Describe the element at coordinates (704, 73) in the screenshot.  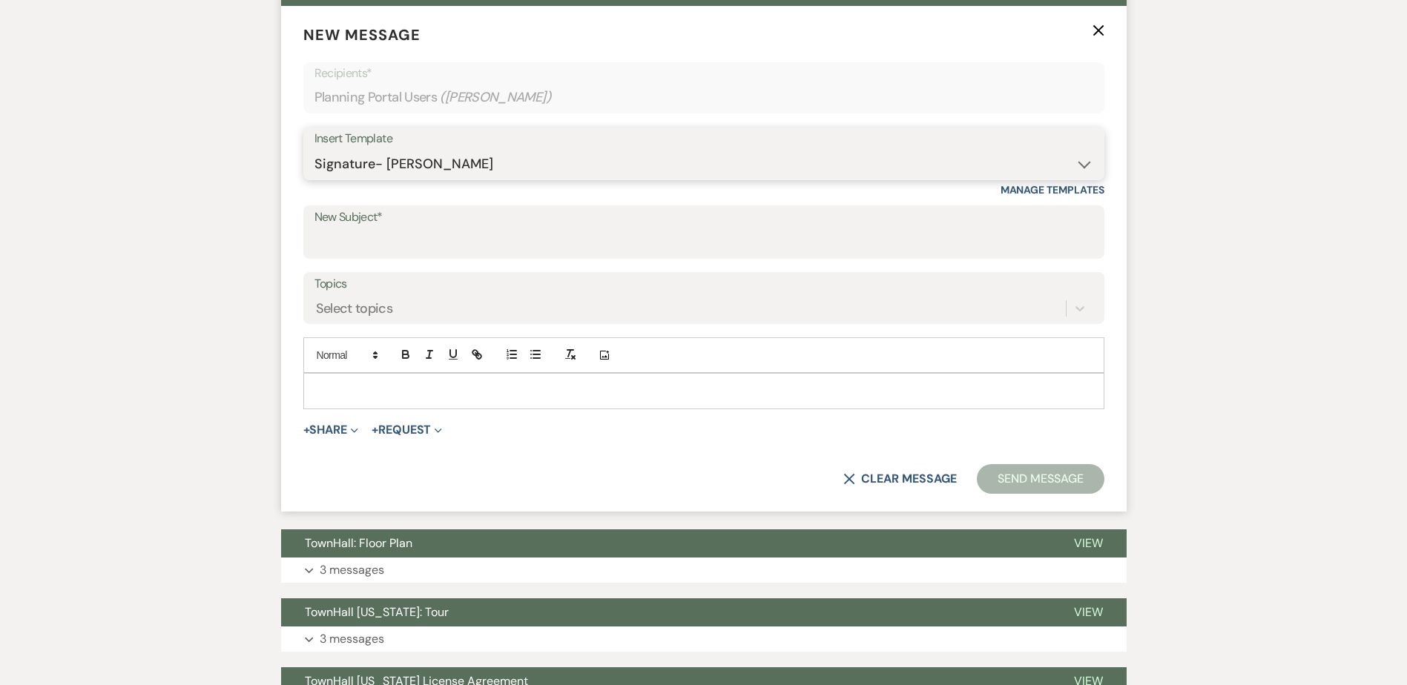
I see `p: Recipients*` at that location.